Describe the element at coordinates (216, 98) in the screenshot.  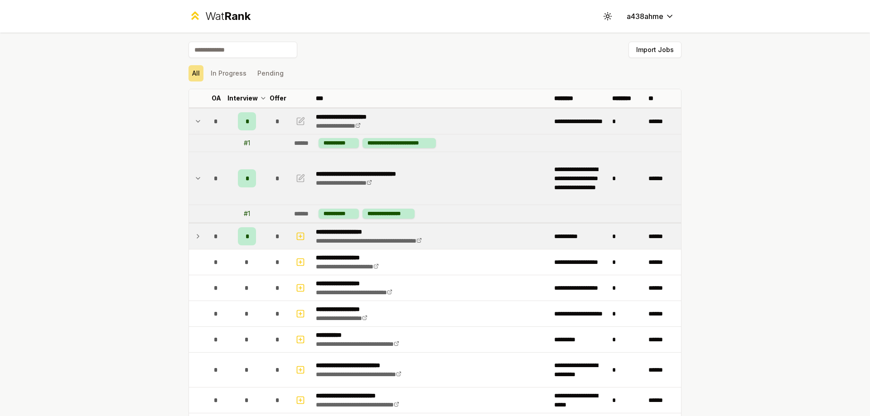
I see `p: OA` at that location.